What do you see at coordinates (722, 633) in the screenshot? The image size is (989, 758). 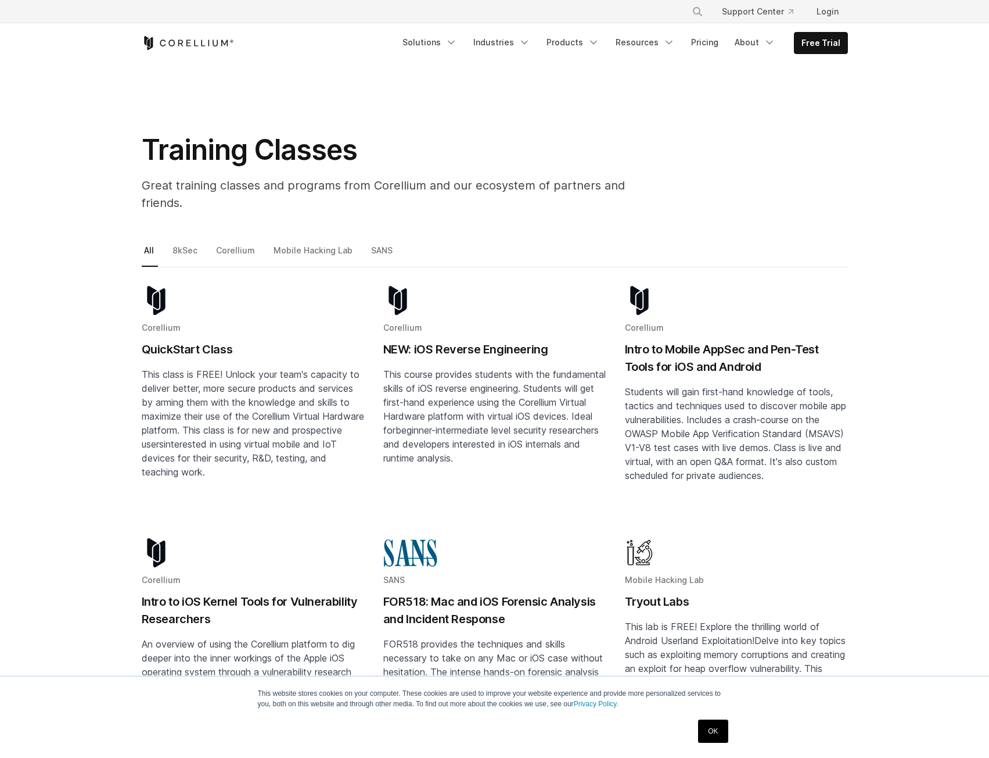 I see `span: This lab is FREE! Explore the thrilling world of Android Userland Exploitation!` at bounding box center [722, 633].